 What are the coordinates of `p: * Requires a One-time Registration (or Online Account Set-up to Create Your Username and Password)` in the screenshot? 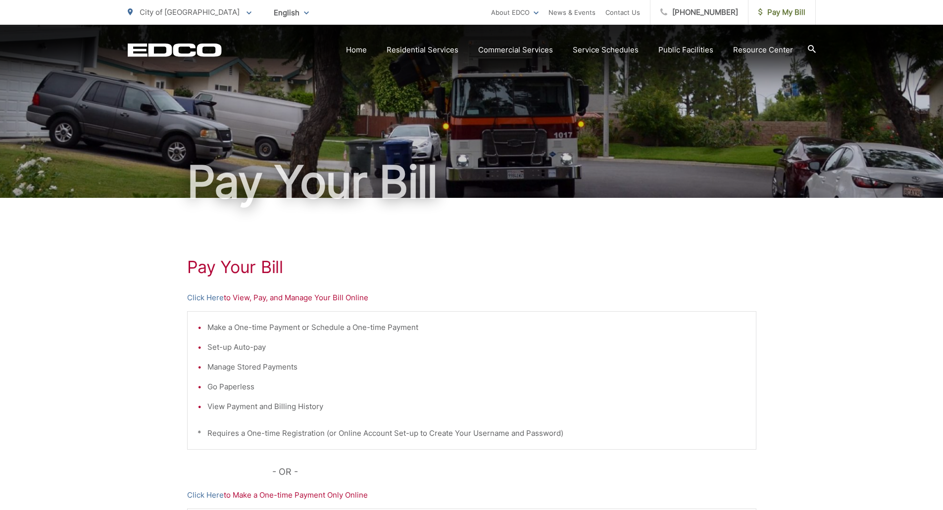 It's located at (472, 433).